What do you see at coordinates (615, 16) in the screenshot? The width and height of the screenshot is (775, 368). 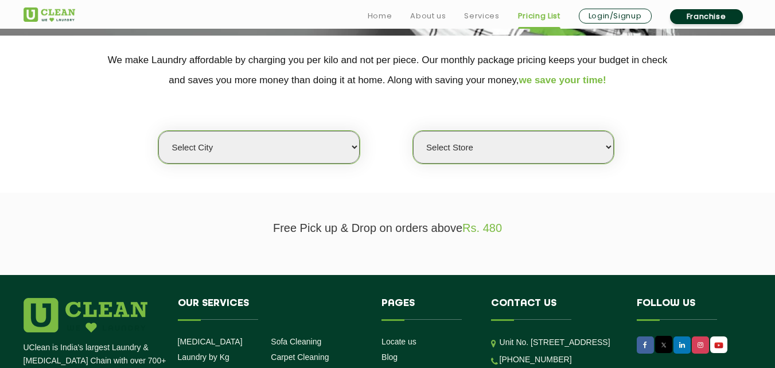 I see `a: Login/Signup` at bounding box center [615, 16].